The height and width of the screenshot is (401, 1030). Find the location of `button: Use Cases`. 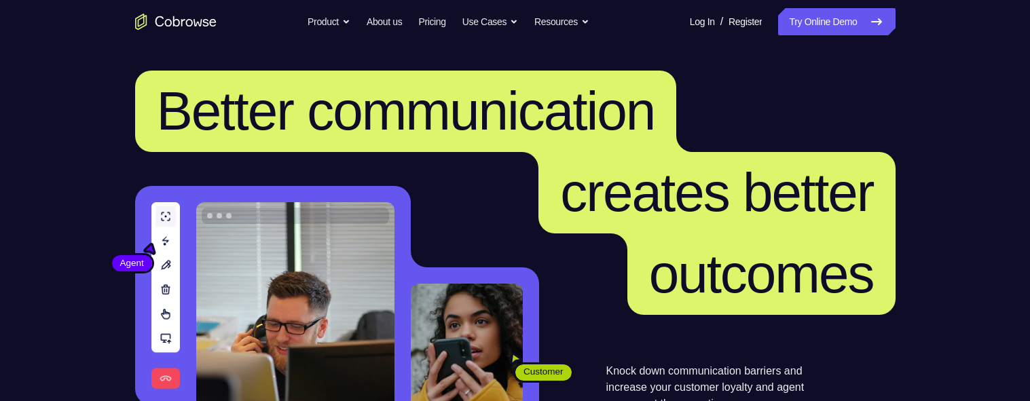

button: Use Cases is located at coordinates (490, 22).